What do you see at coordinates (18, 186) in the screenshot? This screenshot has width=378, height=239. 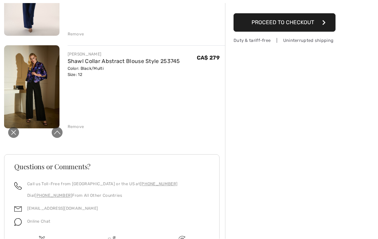 I see `img: call` at bounding box center [18, 186].